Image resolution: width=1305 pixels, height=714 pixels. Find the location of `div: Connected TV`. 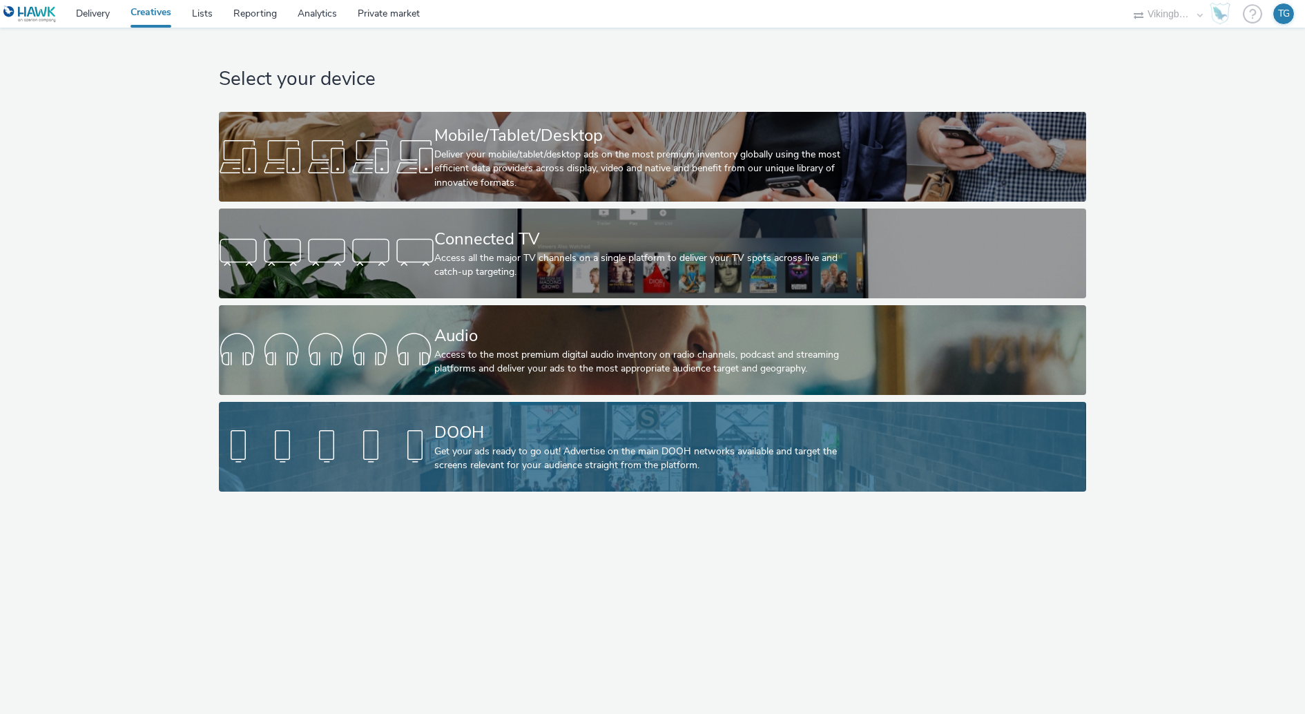

div: Connected TV is located at coordinates (650, 239).